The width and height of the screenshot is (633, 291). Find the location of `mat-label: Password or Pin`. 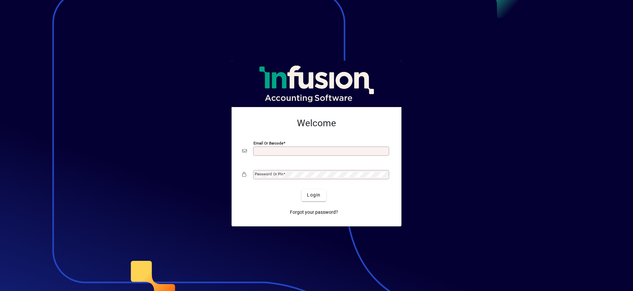

mat-label: Password or Pin is located at coordinates (269, 174).